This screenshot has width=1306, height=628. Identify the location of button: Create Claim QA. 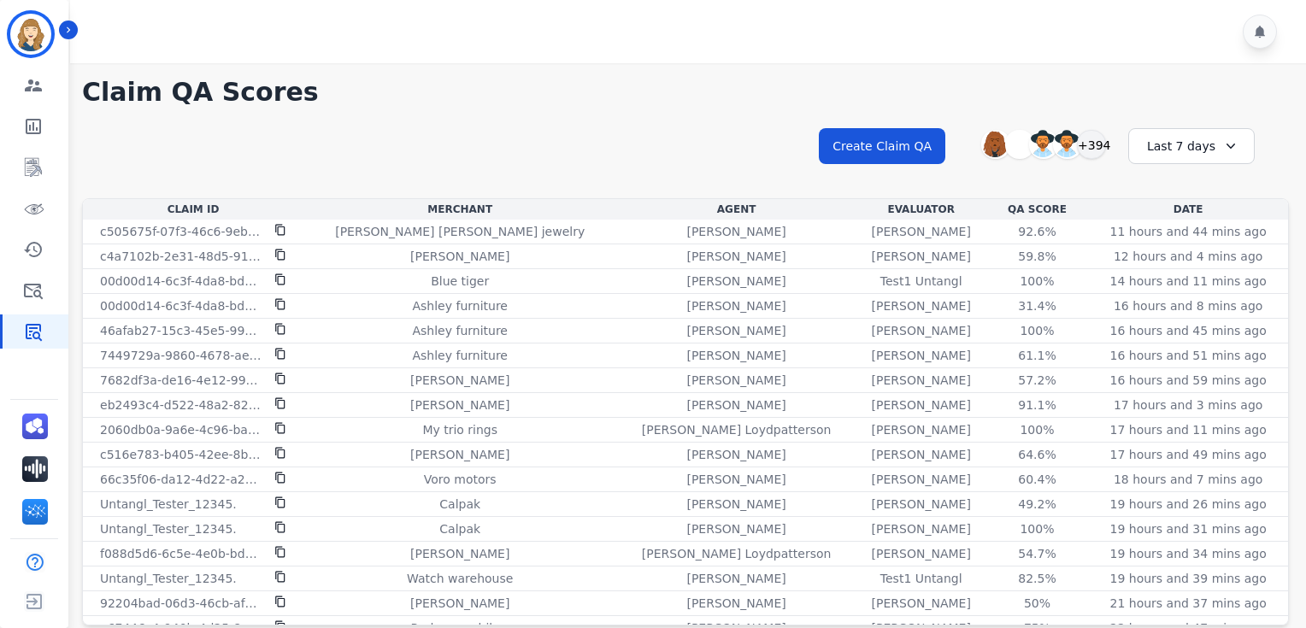
(882, 146).